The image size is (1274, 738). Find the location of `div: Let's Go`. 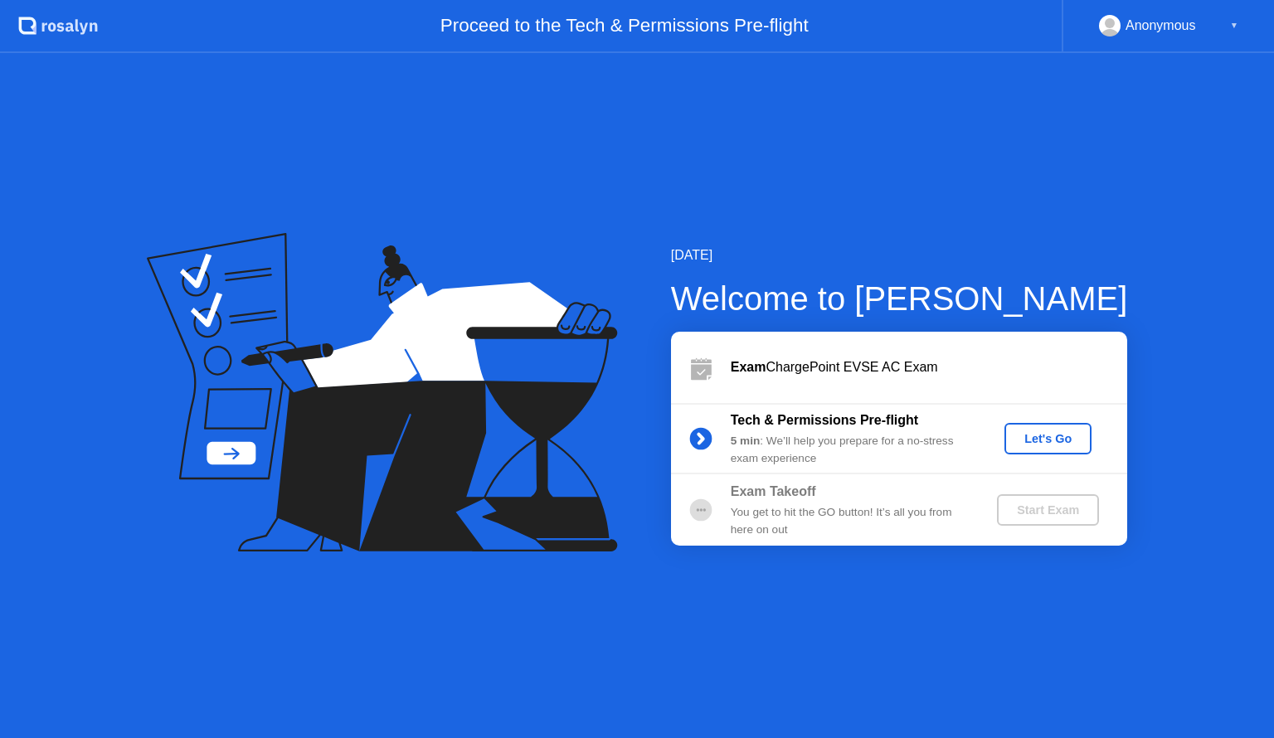

div: Let's Go is located at coordinates (1048, 439).